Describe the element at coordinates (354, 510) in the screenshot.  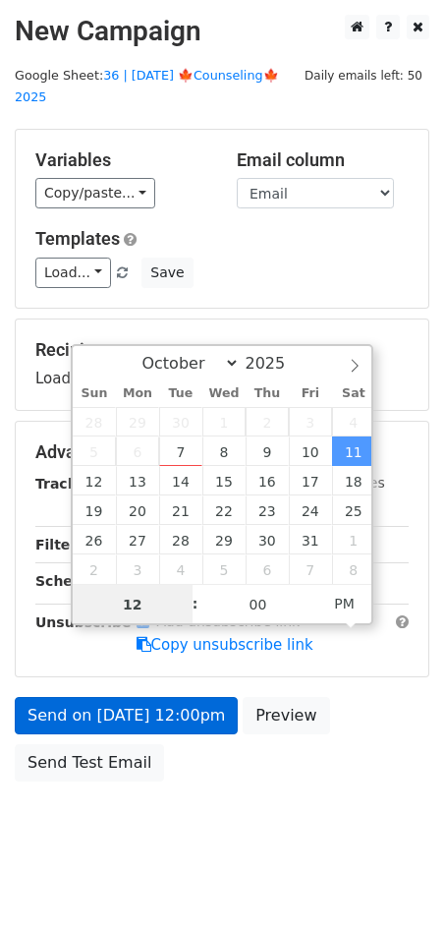
I see `span: October 25, 2025` at that location.